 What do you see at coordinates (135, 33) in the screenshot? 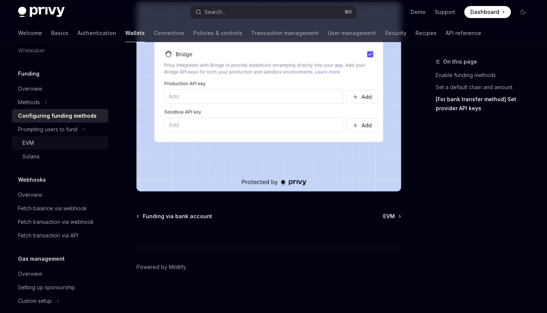
I see `a: Wallets` at bounding box center [135, 33].